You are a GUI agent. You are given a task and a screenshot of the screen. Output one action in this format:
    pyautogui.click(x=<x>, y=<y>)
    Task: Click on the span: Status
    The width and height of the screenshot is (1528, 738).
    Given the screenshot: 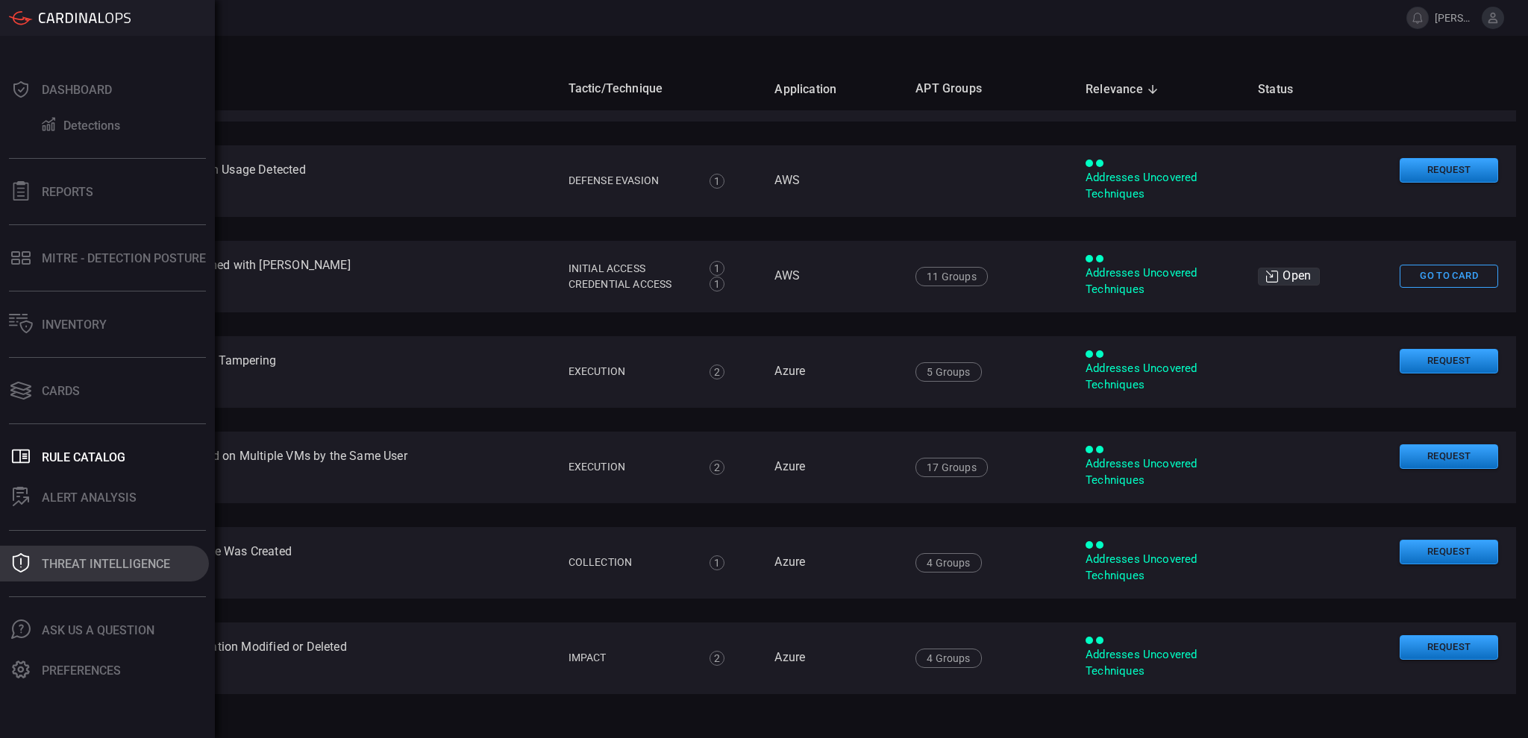 What is the action you would take?
    pyautogui.click(x=1284, y=90)
    